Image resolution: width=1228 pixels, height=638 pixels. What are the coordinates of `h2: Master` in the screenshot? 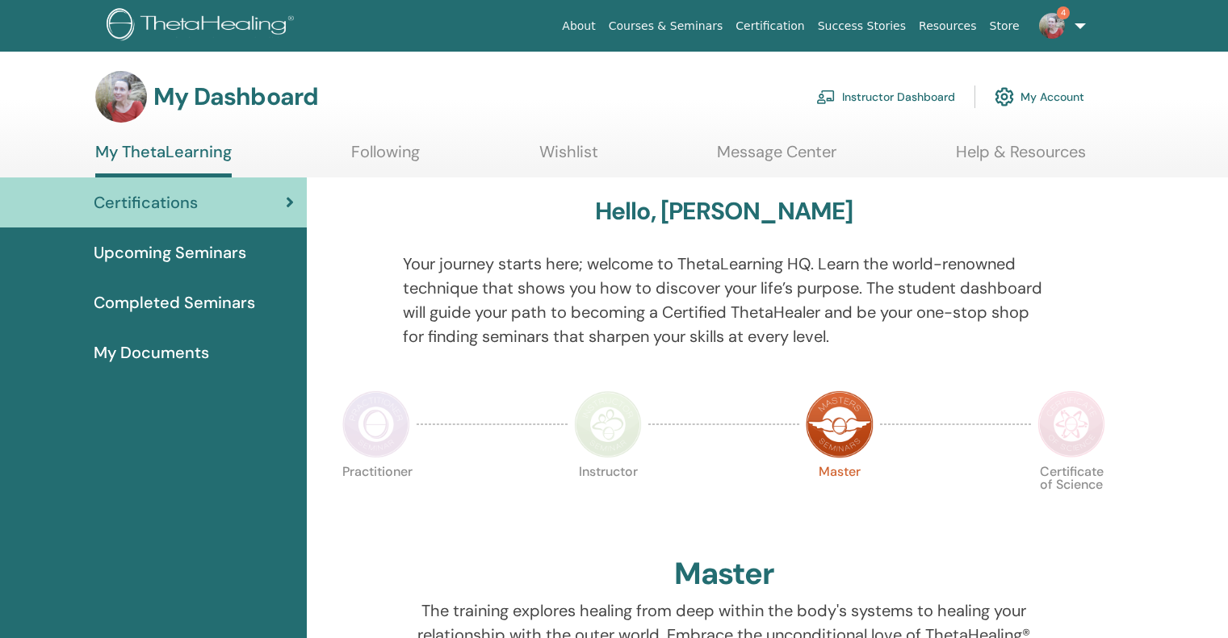 It's located at (724, 575).